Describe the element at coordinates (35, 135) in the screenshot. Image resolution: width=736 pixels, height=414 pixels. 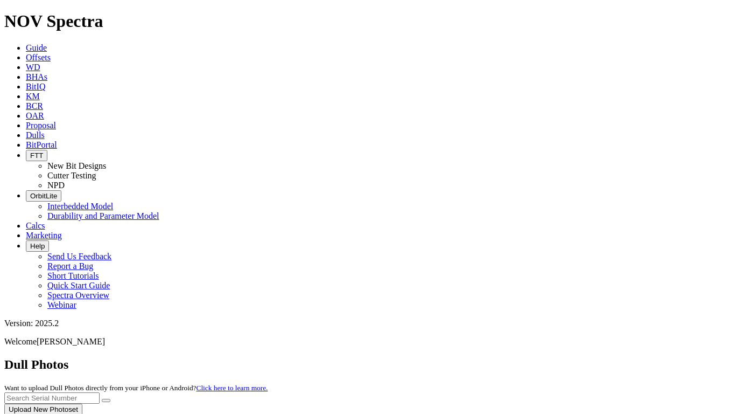
I see `span: Dulls` at that location.